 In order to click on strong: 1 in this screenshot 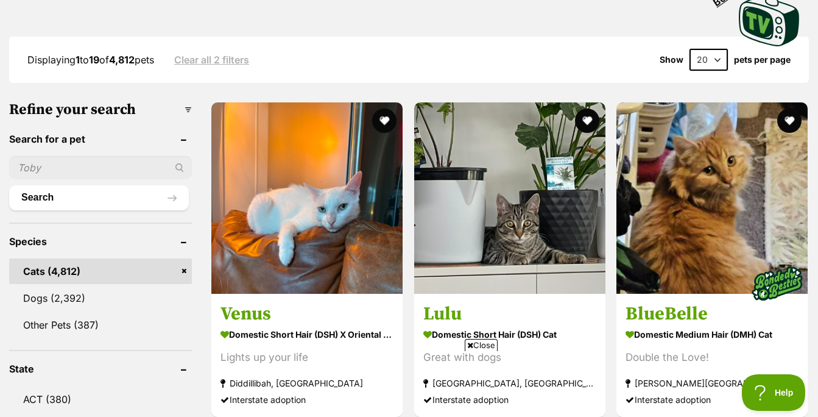, I will do `click(77, 60)`.